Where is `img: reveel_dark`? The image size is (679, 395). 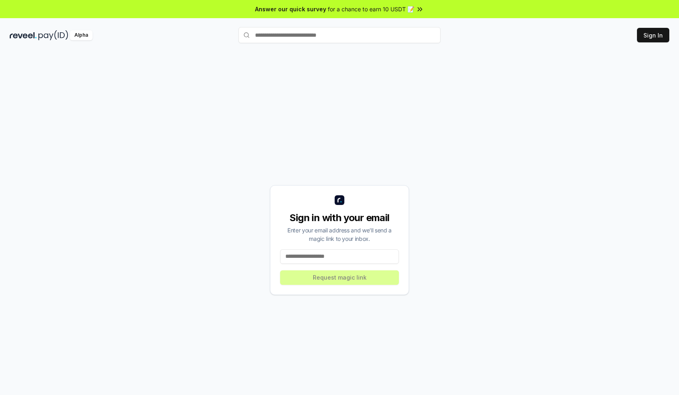 img: reveel_dark is located at coordinates (23, 35).